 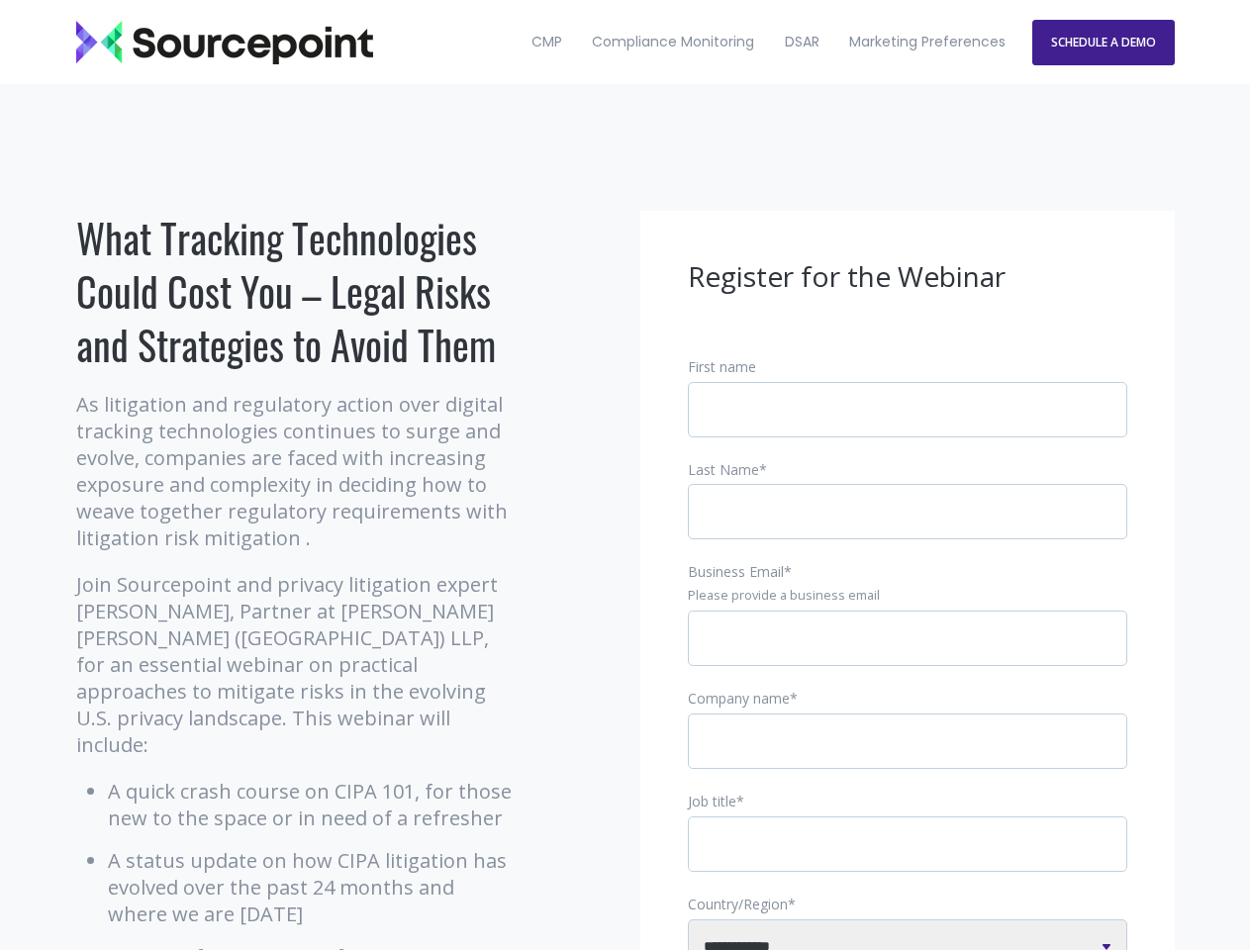 I want to click on h1: What Tracking Technologies Could Cost You – Legal Risks and Strategies to Avoid Them, so click(x=296, y=291).